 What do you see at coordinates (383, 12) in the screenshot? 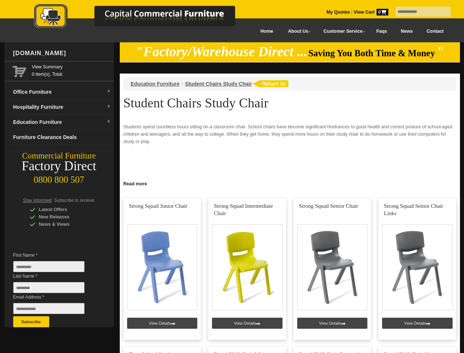
I see `span: 0` at bounding box center [383, 12].